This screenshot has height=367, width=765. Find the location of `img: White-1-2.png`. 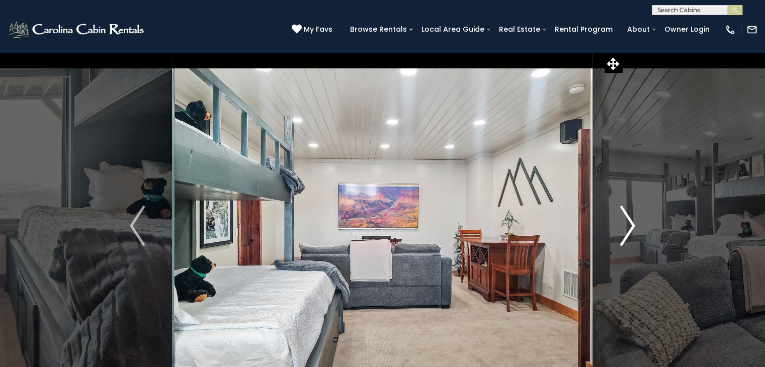

img: White-1-2.png is located at coordinates (77, 30).